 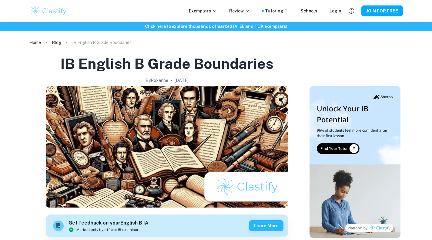 I want to click on a: Clastify logo, so click(x=49, y=11).